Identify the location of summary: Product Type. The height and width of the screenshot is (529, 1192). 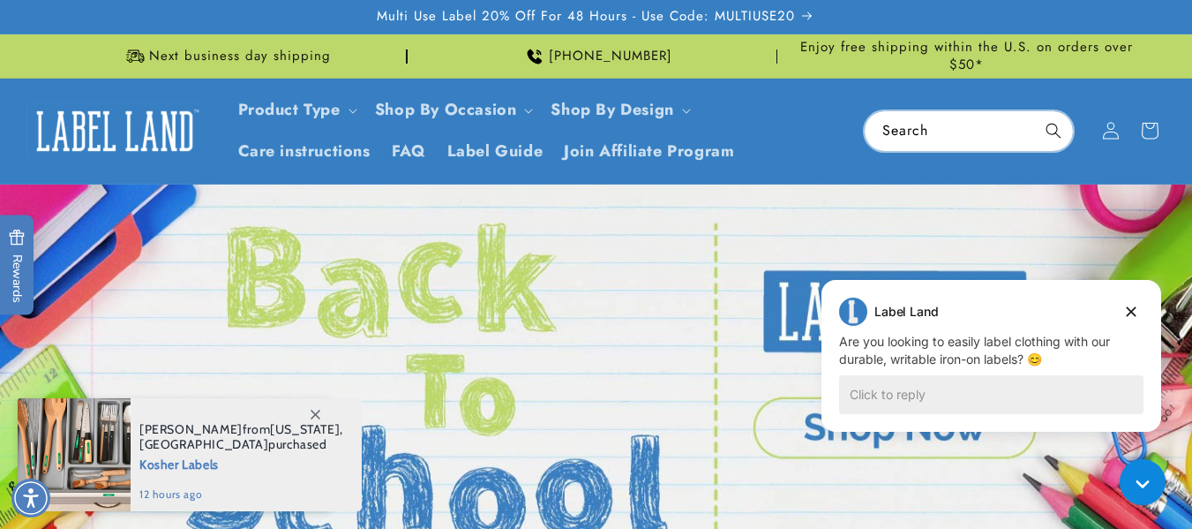
(296, 109).